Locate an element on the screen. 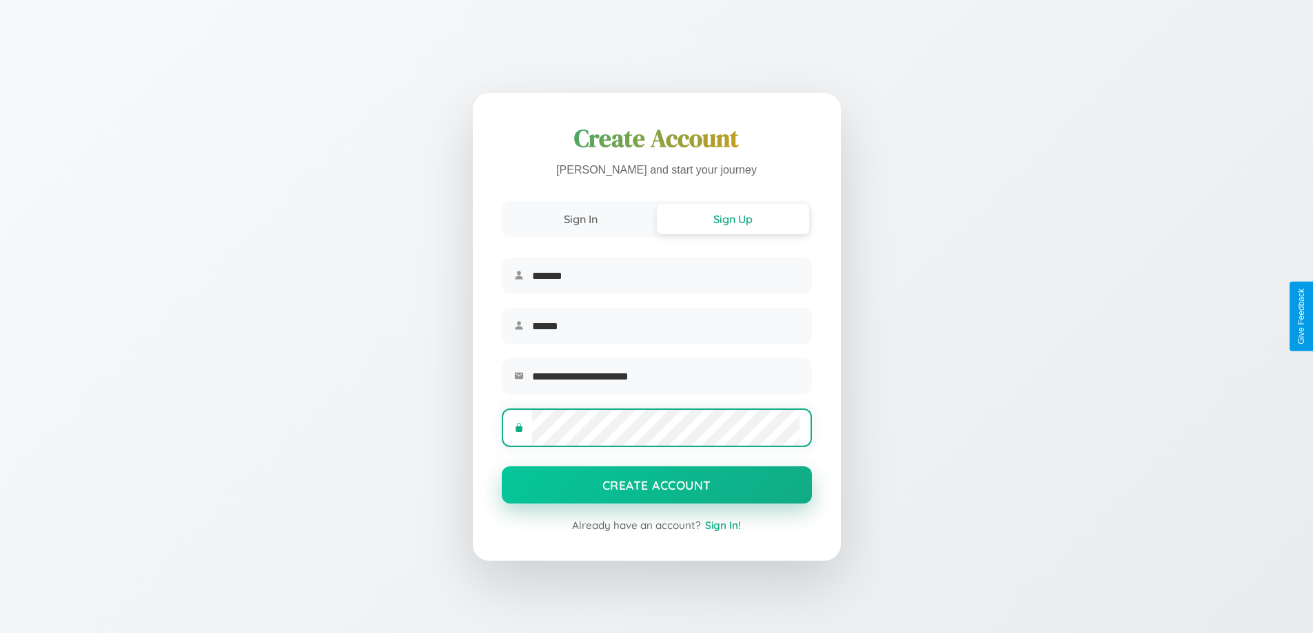  div: Already have an account? is located at coordinates (657, 525).